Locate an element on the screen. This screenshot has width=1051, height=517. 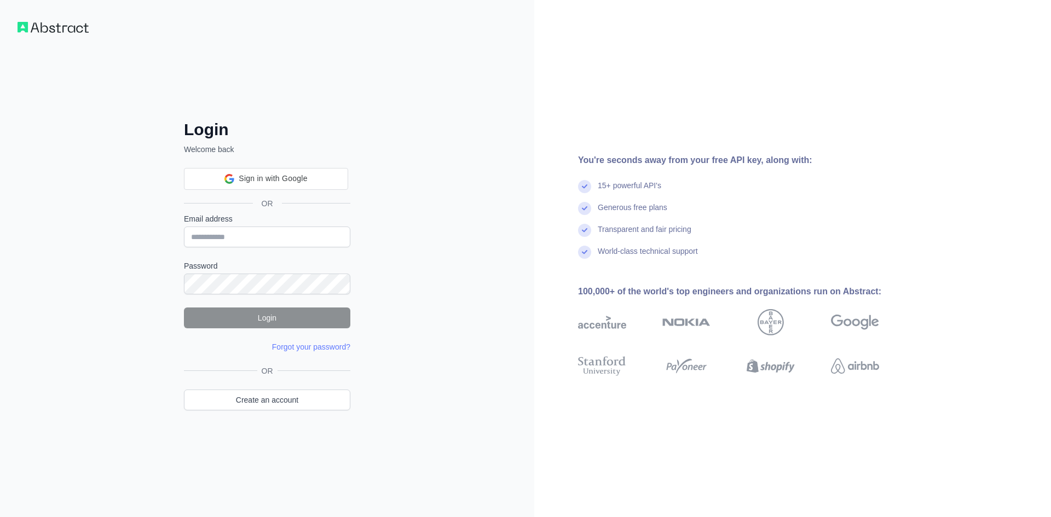
a: Forgot your password? is located at coordinates (311, 347).